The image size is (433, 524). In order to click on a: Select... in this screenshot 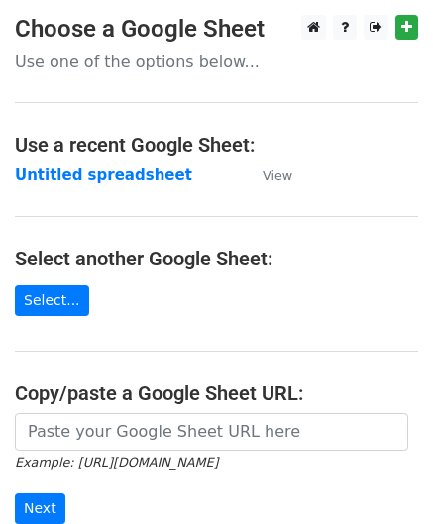, I will do `click(52, 300)`.